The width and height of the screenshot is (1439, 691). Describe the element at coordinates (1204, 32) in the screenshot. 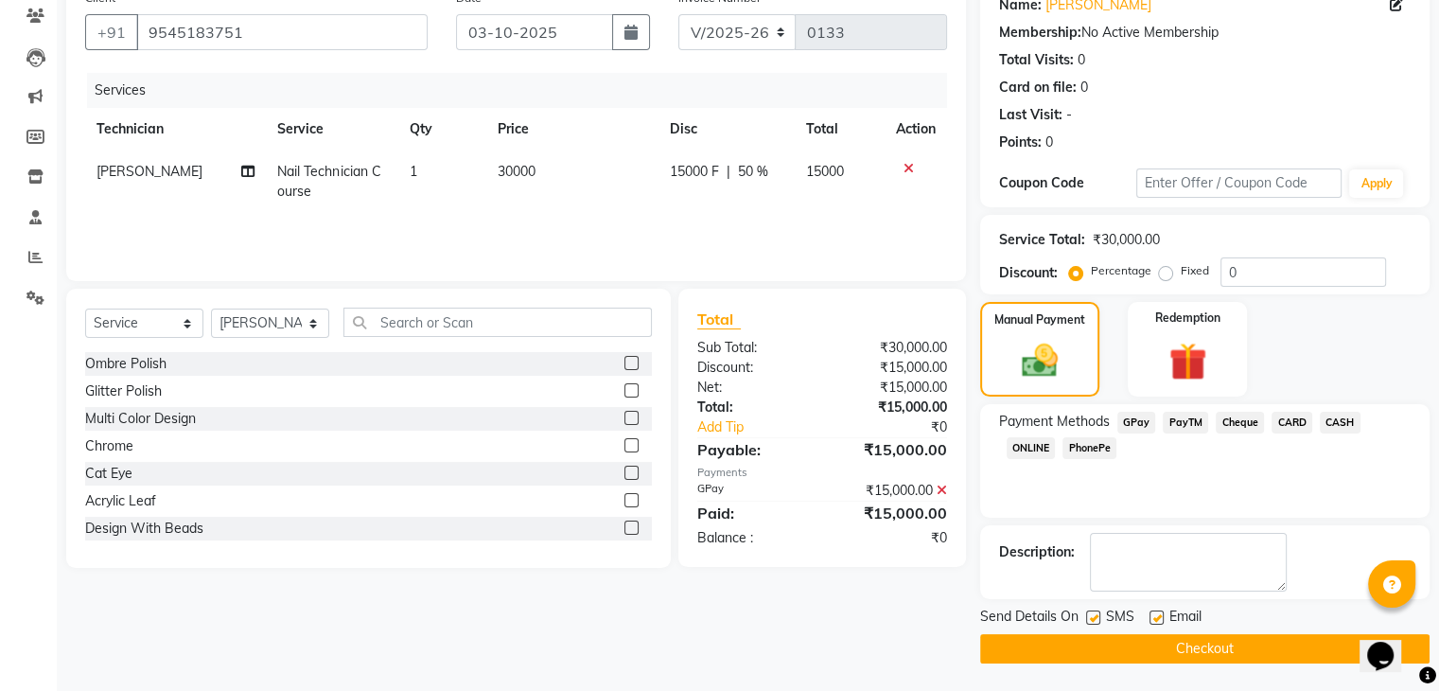

I see `div: No Active Membership` at that location.